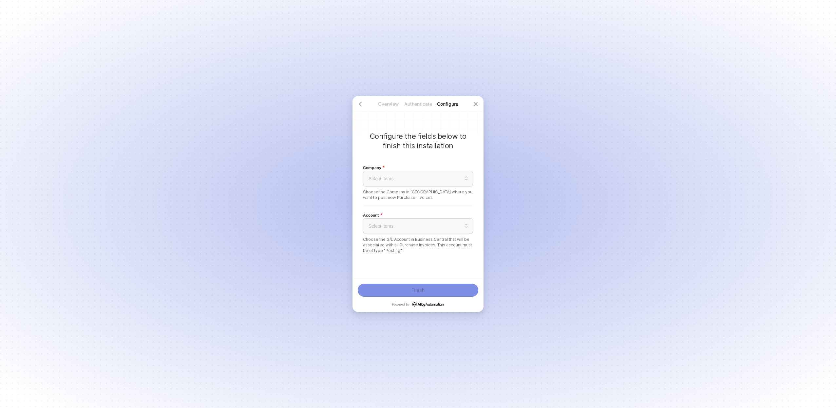 The width and height of the screenshot is (836, 408). What do you see at coordinates (373, 168) in the screenshot?
I see `span: Company` at bounding box center [373, 168].